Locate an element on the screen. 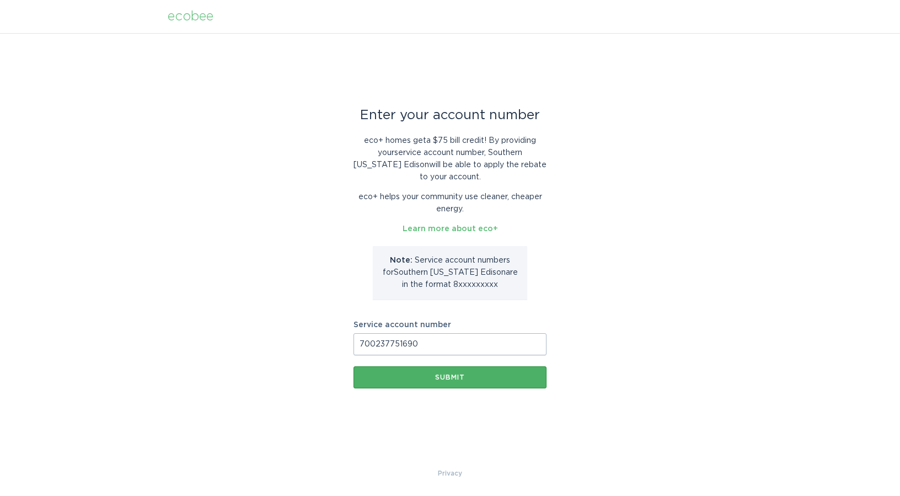 This screenshot has height=496, width=900. p: eco+ helps your community use cleaner, cheaper energy. is located at coordinates (450, 203).